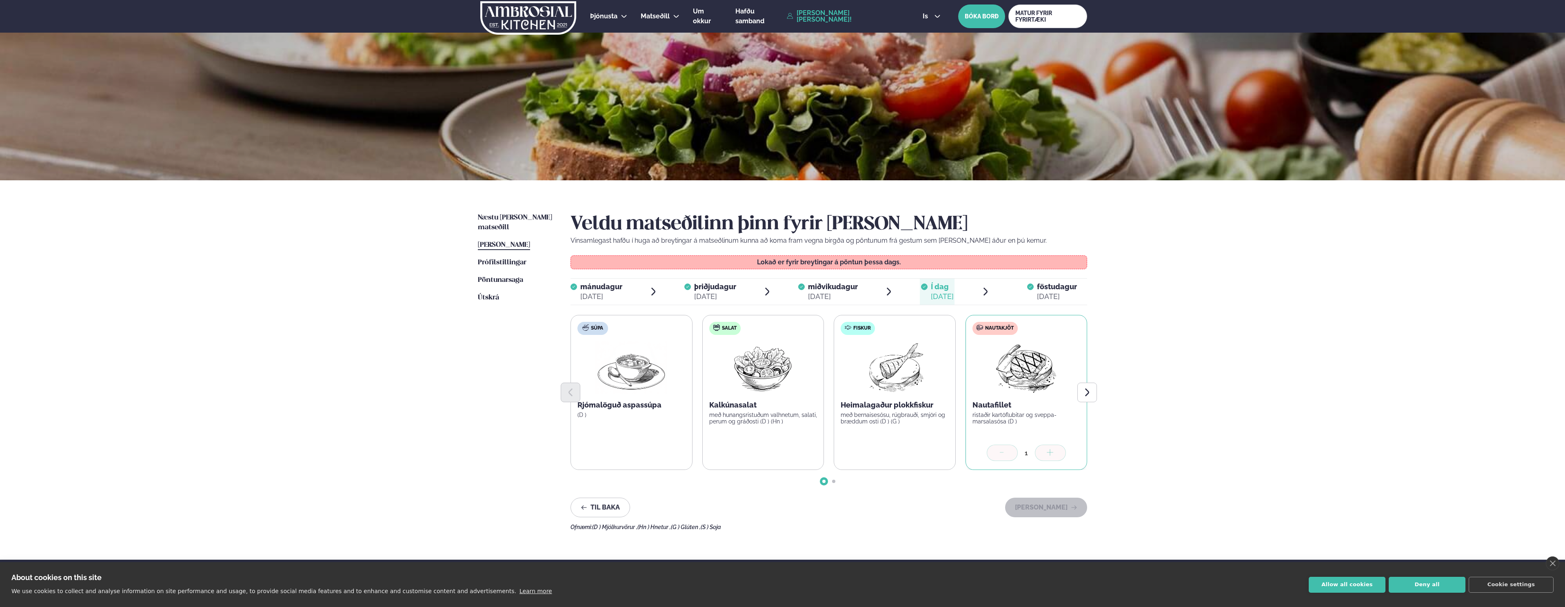  I want to click on p: Nautafillet, so click(1027, 405).